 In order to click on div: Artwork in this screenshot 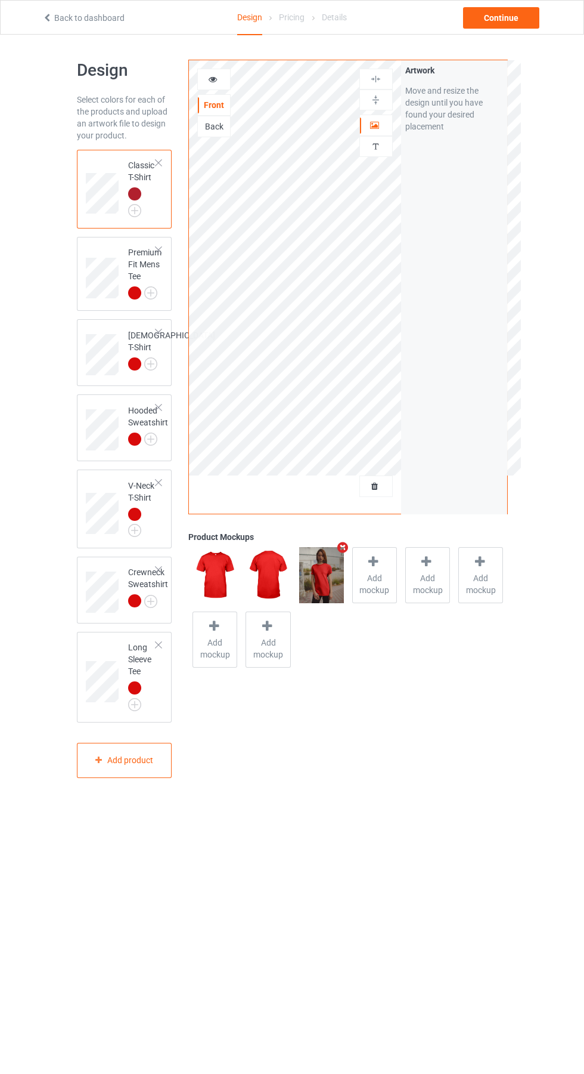, I will do `click(454, 70)`.